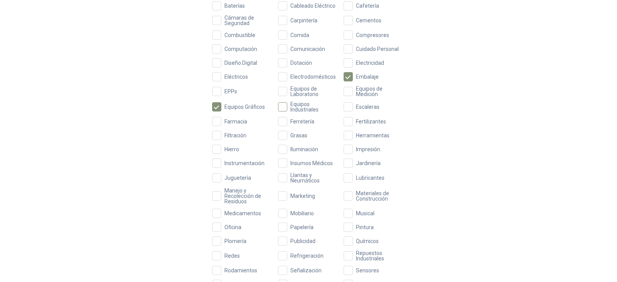  I want to click on span: Equipos Industriales, so click(313, 107).